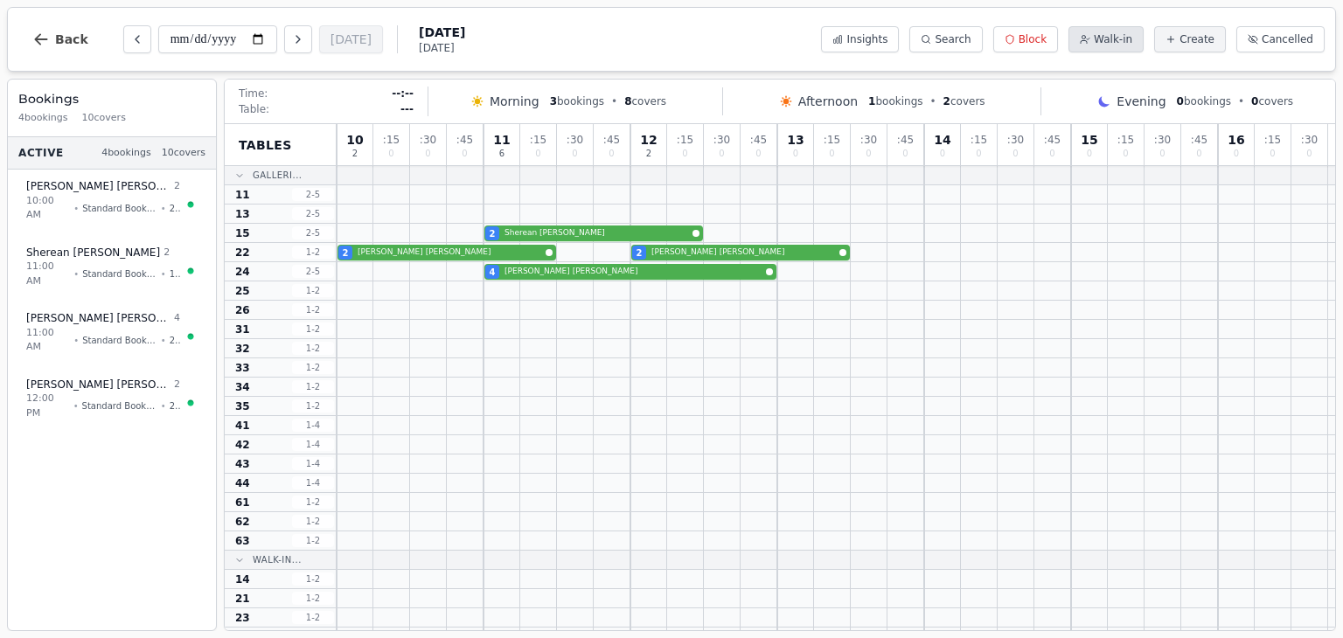 This screenshot has height=638, width=1343. I want to click on button: Back, so click(60, 39).